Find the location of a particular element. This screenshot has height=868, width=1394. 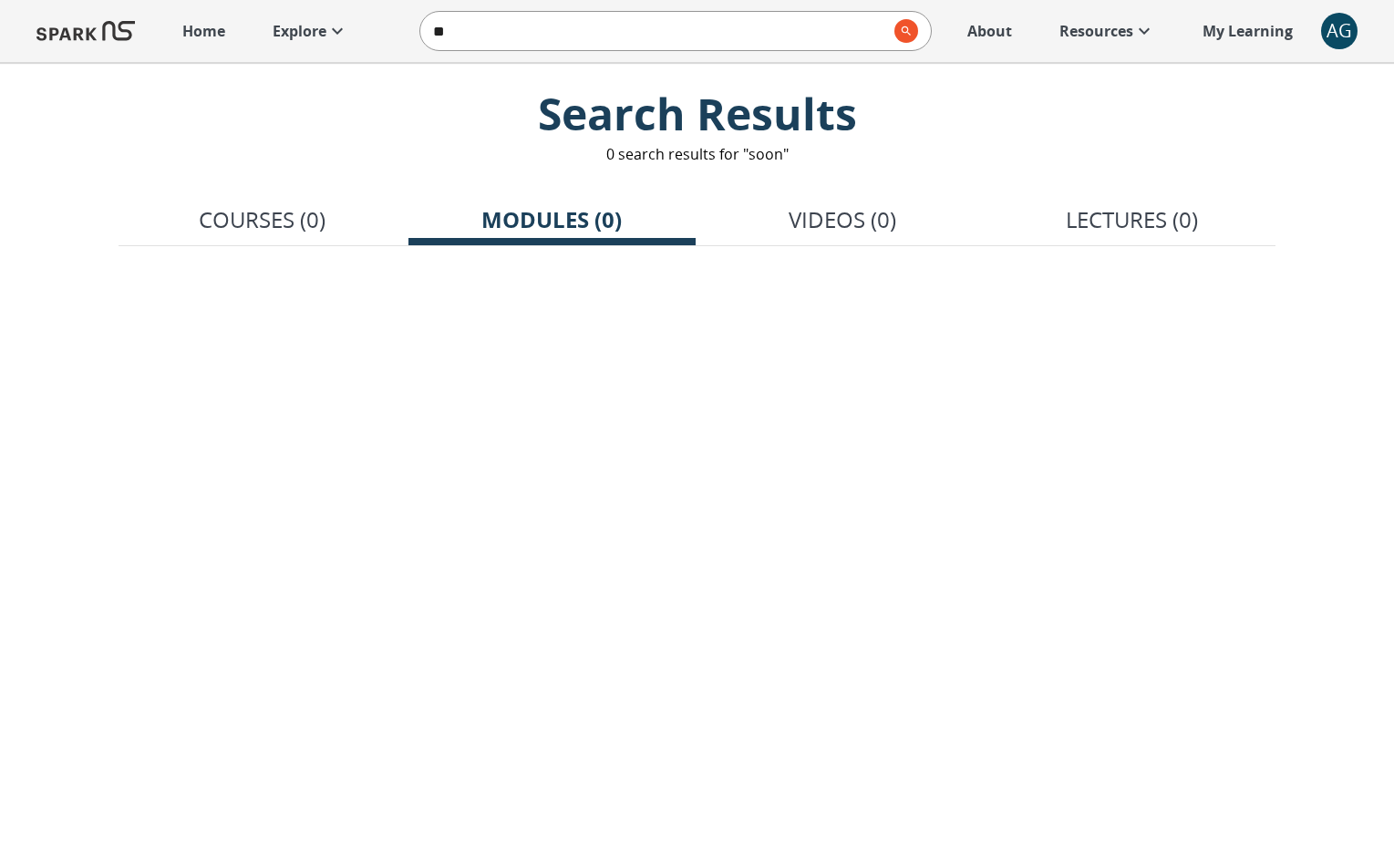

div: AG is located at coordinates (1339, 31).